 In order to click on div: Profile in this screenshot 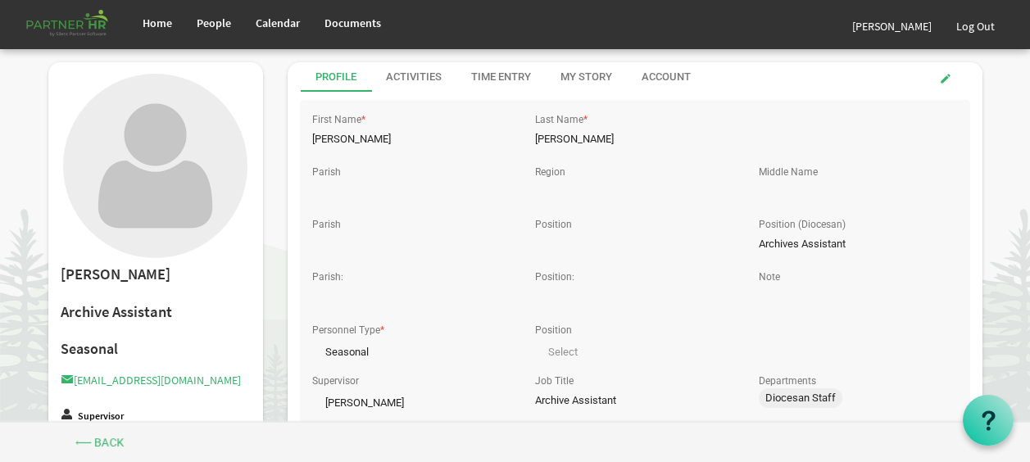, I will do `click(336, 77)`.